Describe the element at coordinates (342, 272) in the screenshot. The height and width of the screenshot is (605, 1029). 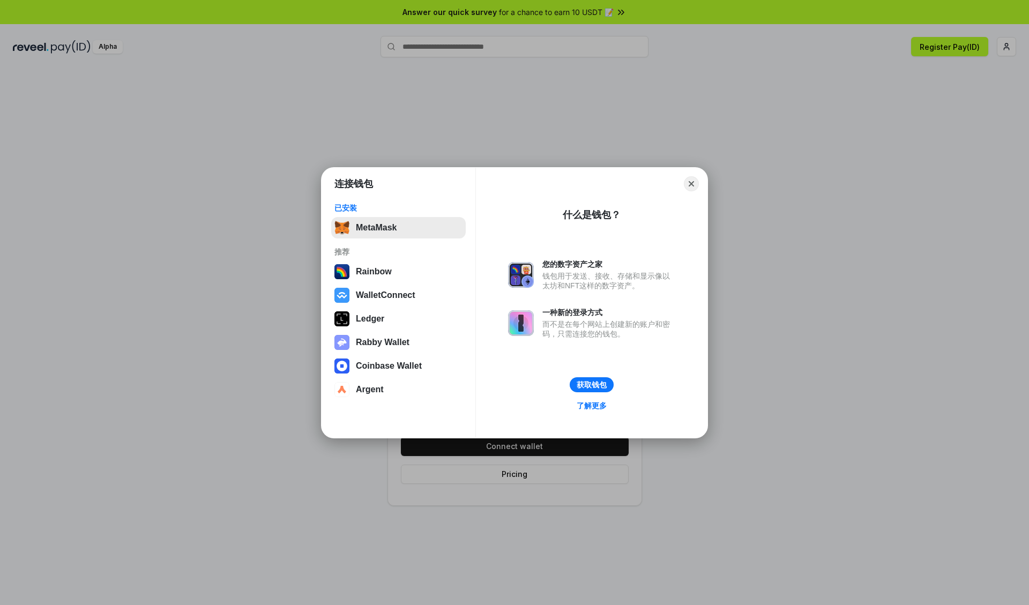
I see `img: svg+xml,%3Csvg%20width%3D%22120%22%20height%3D%22120%22%20viewBox%3D%220%200%20120%20120%22%20fil...` at that location.